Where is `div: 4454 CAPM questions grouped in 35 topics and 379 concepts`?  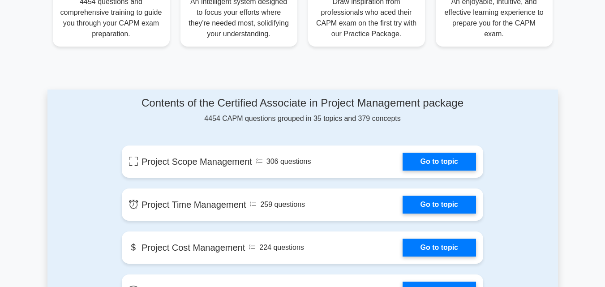
div: 4454 CAPM questions grouped in 35 topics and 379 concepts is located at coordinates (302, 110).